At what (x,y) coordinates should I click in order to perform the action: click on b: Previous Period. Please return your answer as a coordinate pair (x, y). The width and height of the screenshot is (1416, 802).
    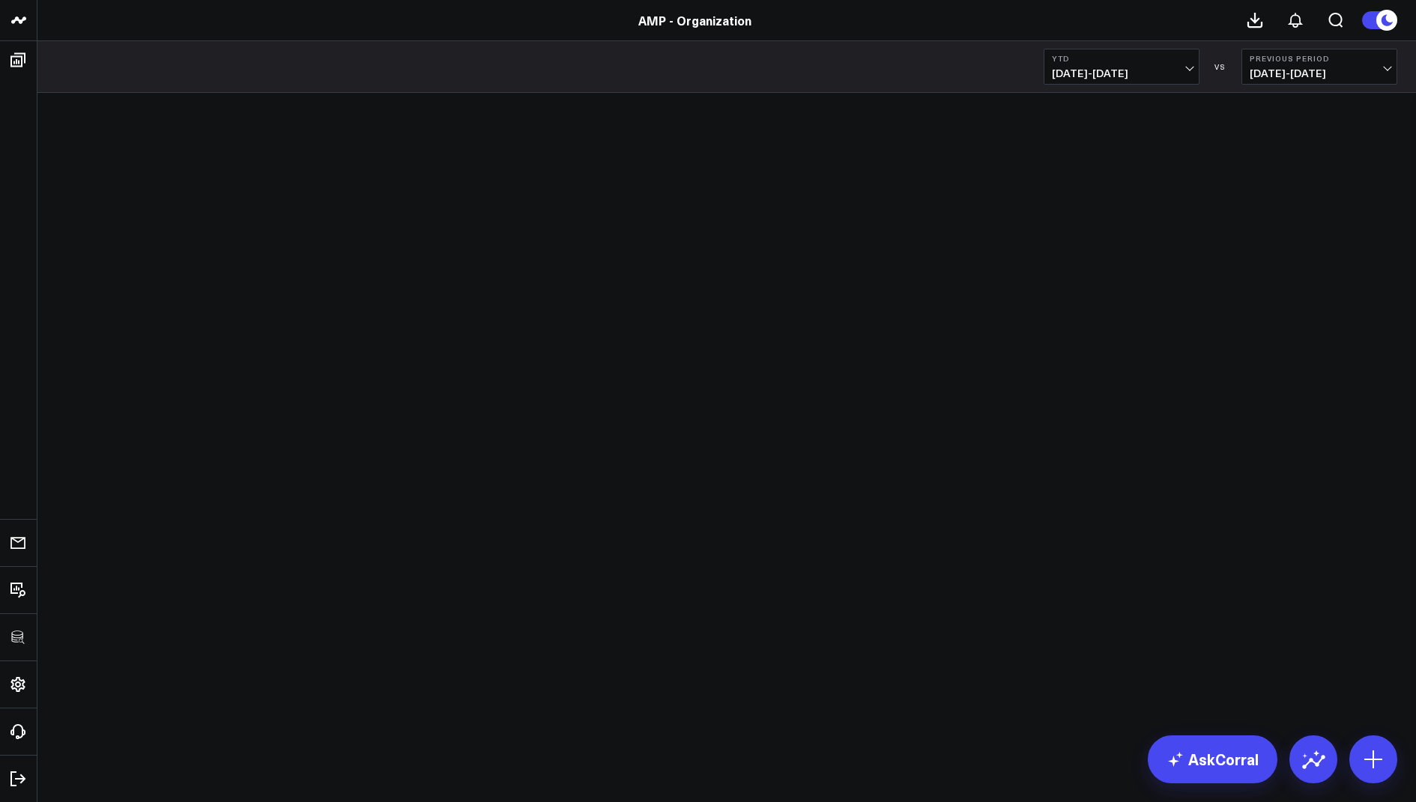
    Looking at the image, I should click on (1319, 58).